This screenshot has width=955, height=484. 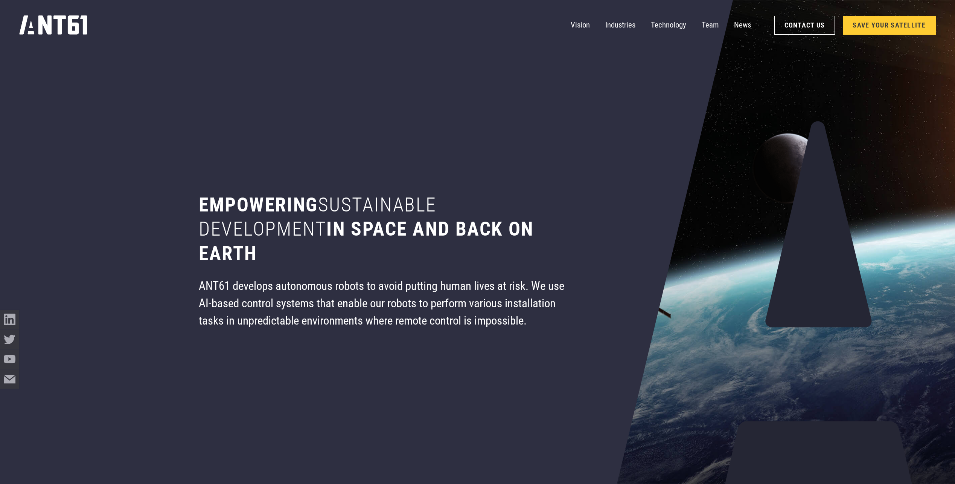 What do you see at coordinates (710, 25) in the screenshot?
I see `a: Team` at bounding box center [710, 25].